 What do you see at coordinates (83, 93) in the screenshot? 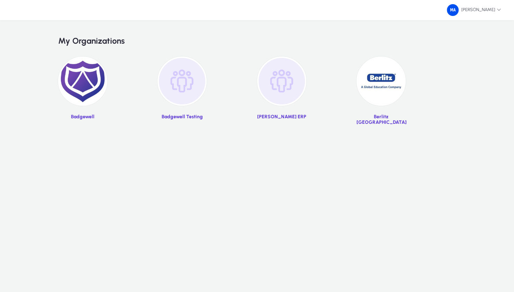
I see `a: Badgewell` at bounding box center [83, 93].